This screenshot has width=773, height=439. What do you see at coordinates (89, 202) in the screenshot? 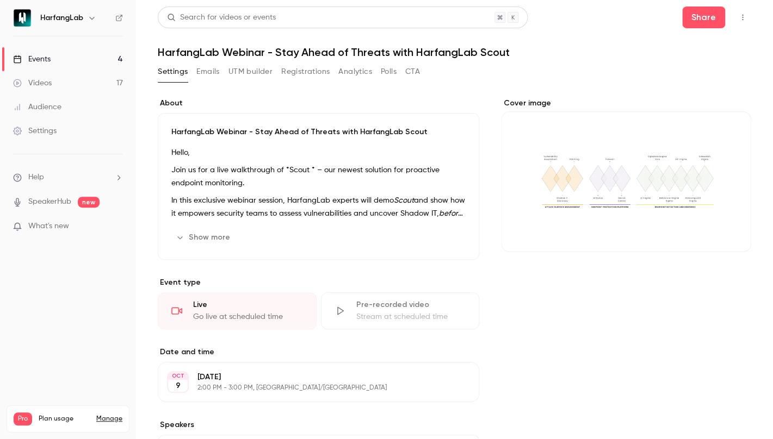
I see `span: new` at bounding box center [89, 202].